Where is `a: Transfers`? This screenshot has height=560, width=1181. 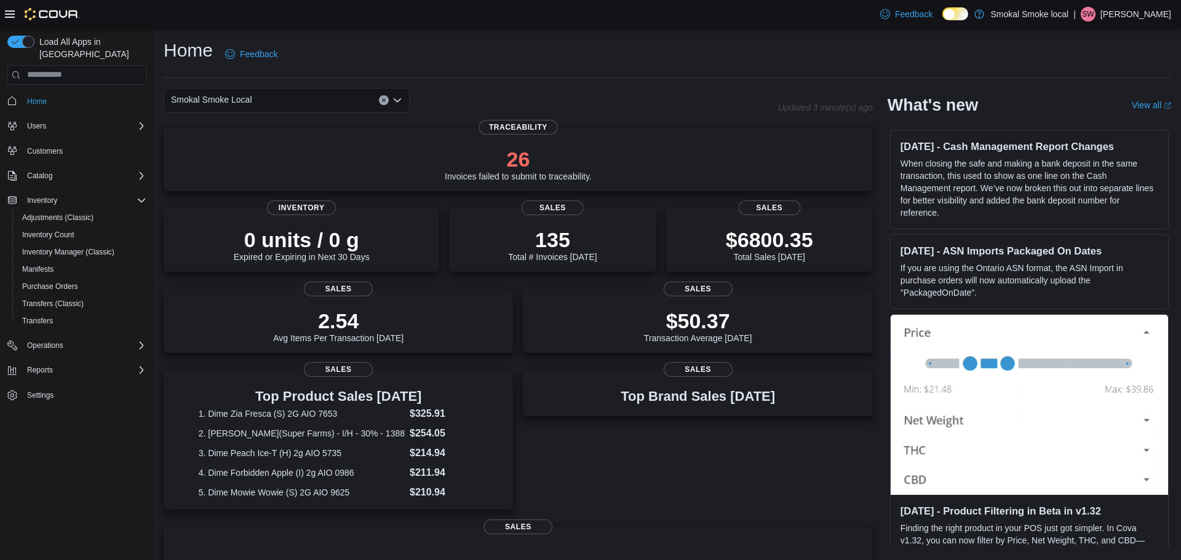
a: Transfers is located at coordinates (38, 321).